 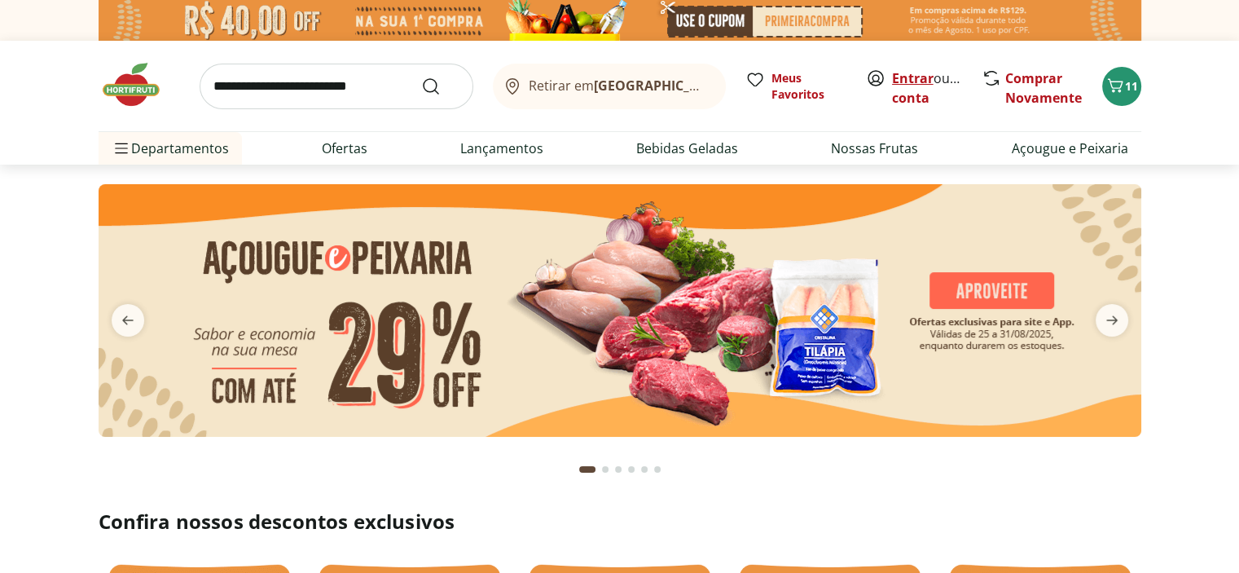 What do you see at coordinates (937, 88) in the screenshot?
I see `a: Criar conta` at bounding box center [937, 88].